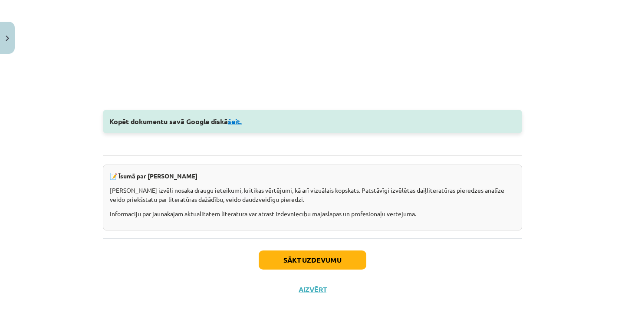  Describe the element at coordinates (235, 121) in the screenshot. I see `a: šeit.` at that location.